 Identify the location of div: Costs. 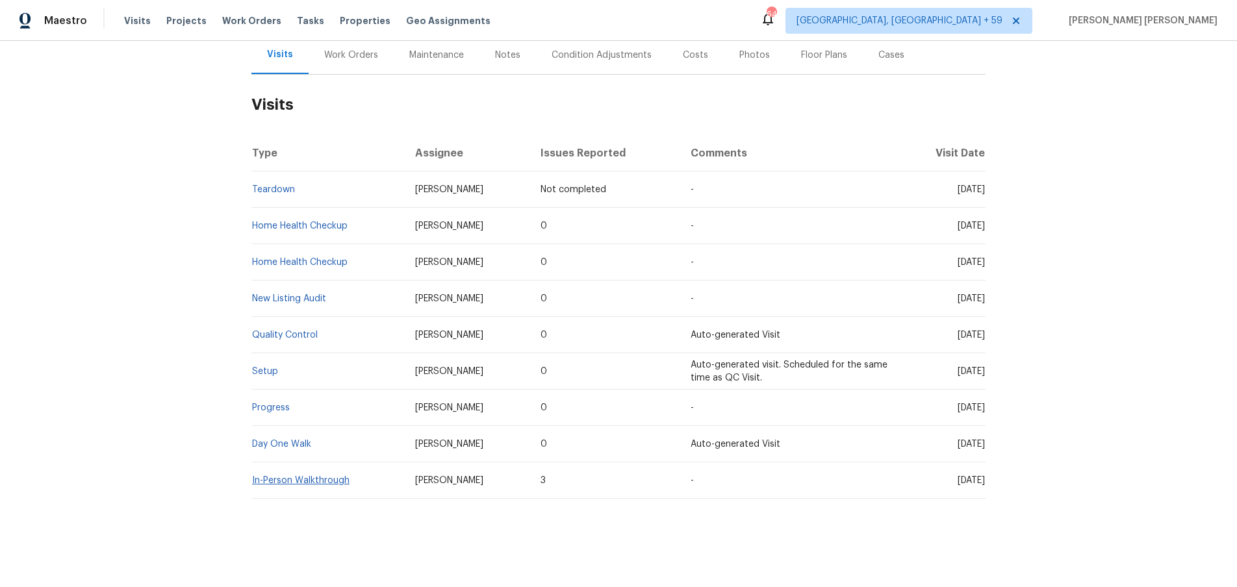
(695, 55).